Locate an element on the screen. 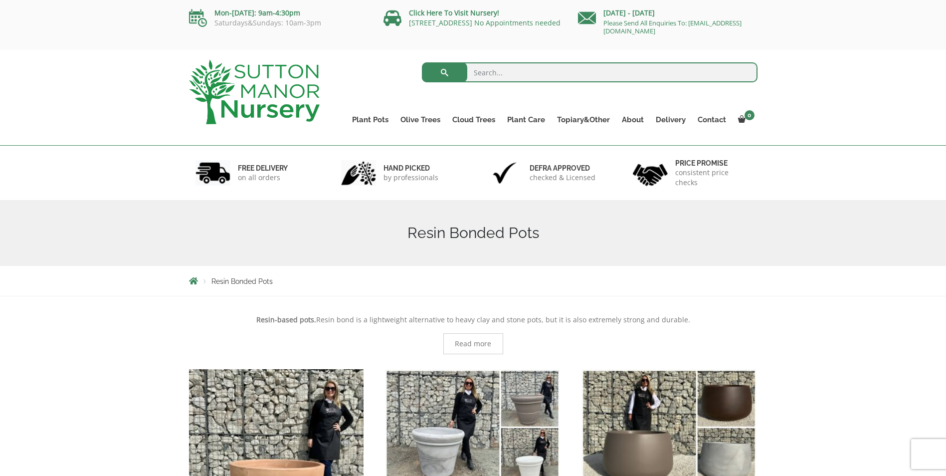 The width and height of the screenshot is (946, 476). p: consistent price checks is located at coordinates (713, 178).